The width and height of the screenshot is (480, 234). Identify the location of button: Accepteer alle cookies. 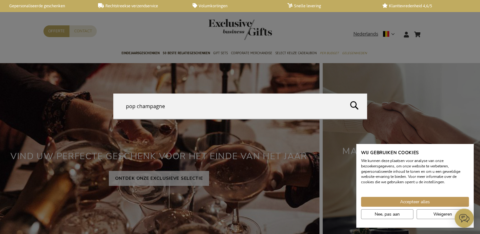
(415, 202).